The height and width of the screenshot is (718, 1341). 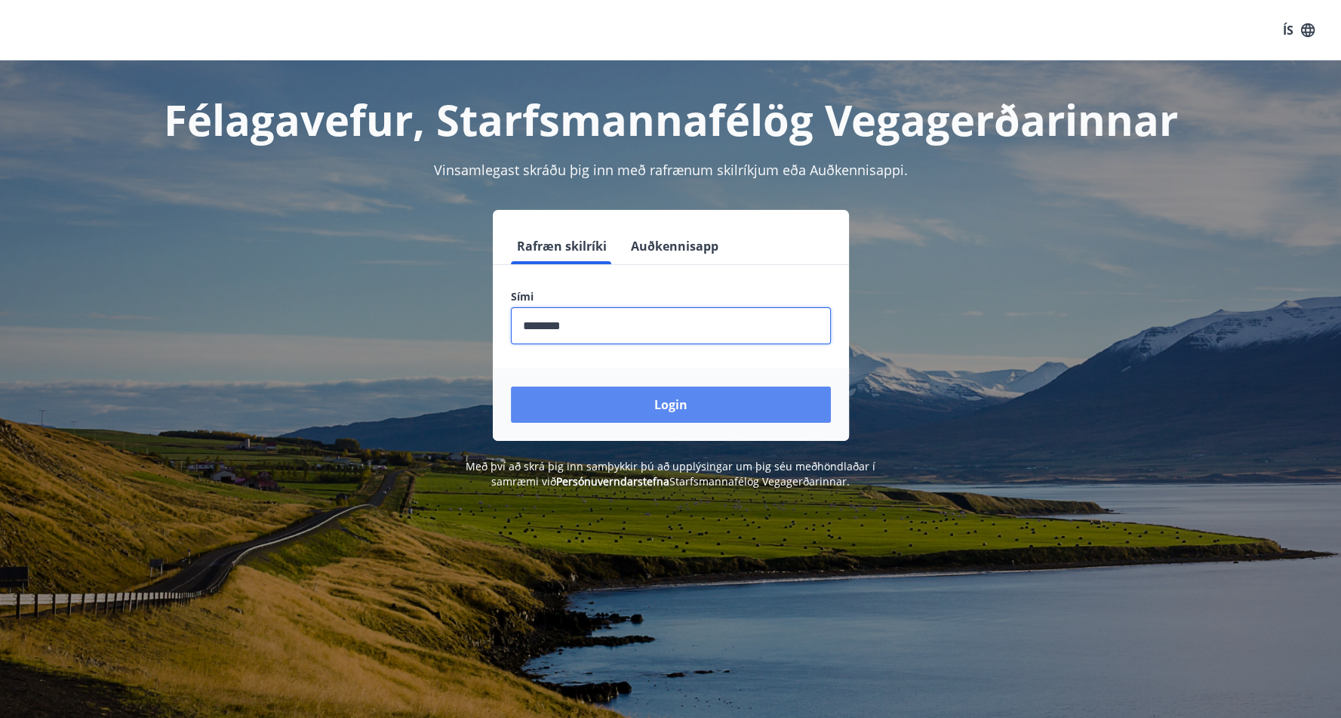 What do you see at coordinates (675, 246) in the screenshot?
I see `button: Auðkennisapp` at bounding box center [675, 246].